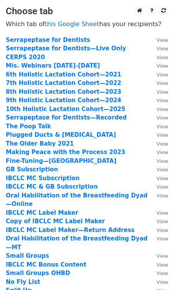  Describe the element at coordinates (23, 282) in the screenshot. I see `strong: No Fly List` at that location.